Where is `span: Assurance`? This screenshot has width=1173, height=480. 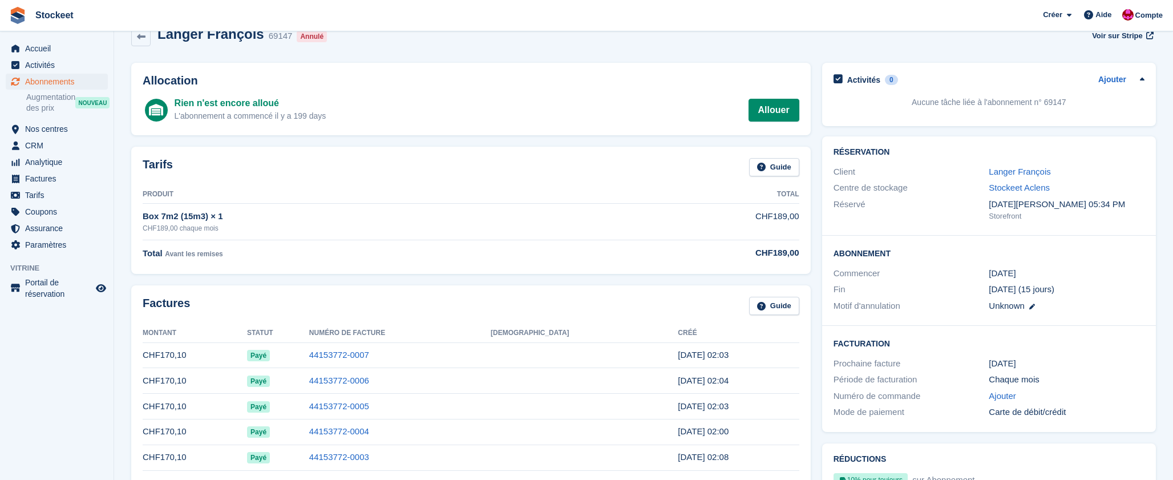
span: Assurance is located at coordinates (59, 228).